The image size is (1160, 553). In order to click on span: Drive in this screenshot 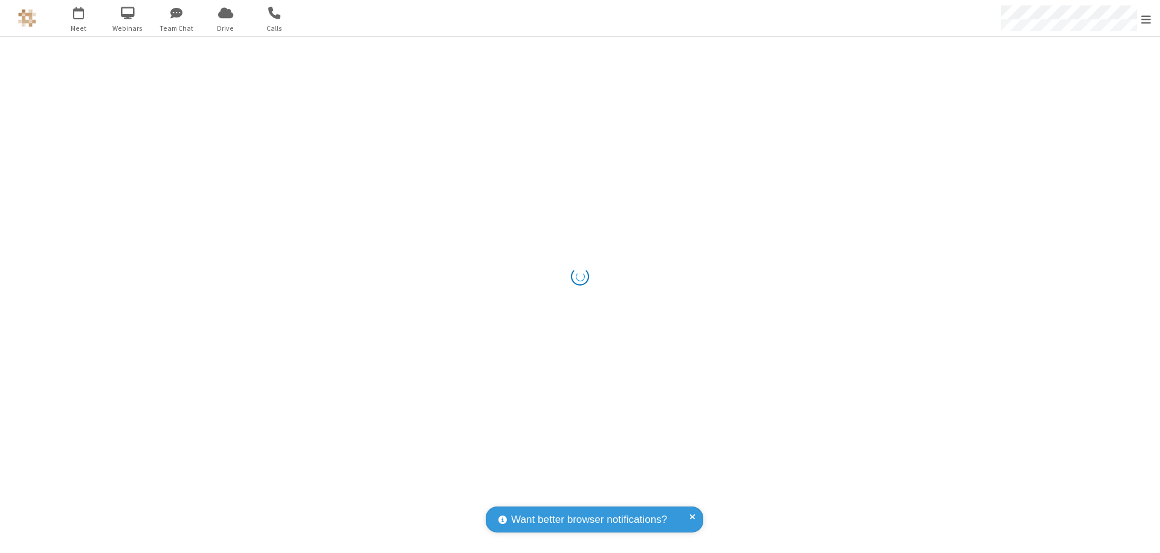, I will do `click(225, 28)`.